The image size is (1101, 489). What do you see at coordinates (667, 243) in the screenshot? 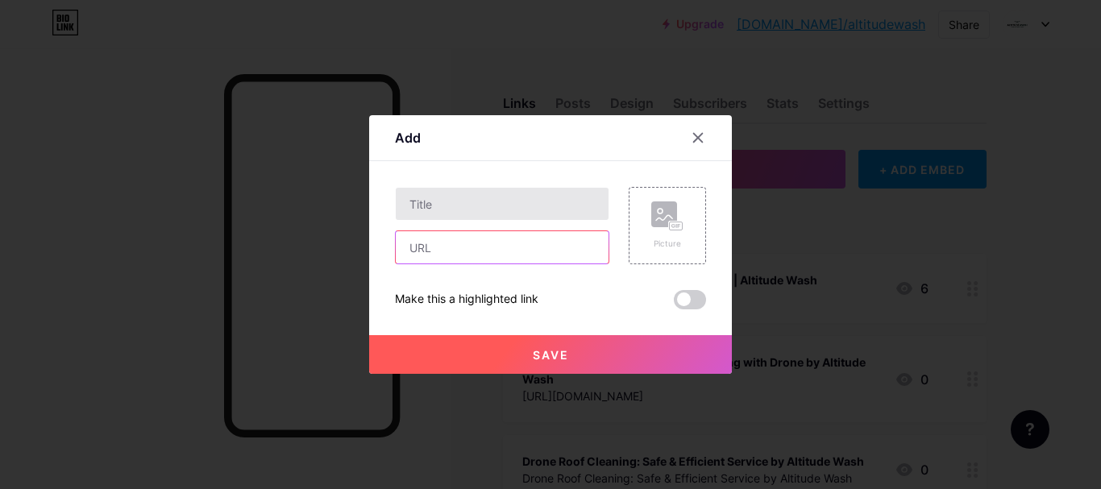
I see `div: Picture` at bounding box center [667, 243].